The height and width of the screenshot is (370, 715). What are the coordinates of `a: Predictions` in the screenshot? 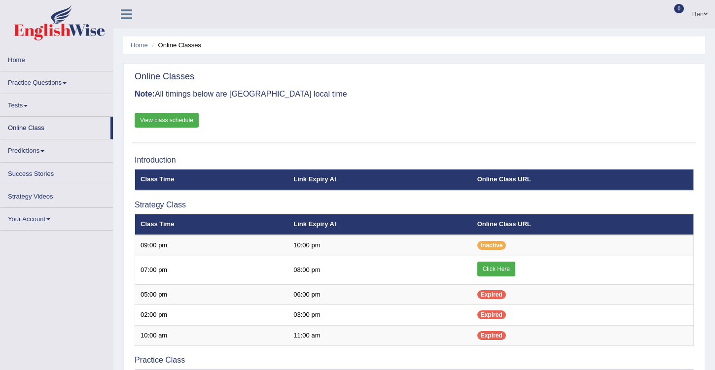 It's located at (57, 149).